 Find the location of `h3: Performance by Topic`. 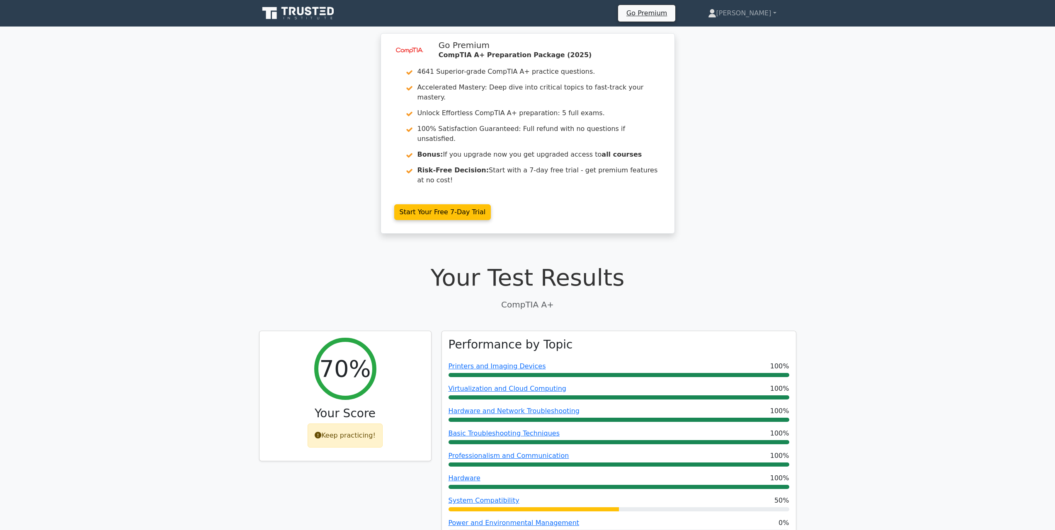

h3: Performance by Topic is located at coordinates (511, 345).